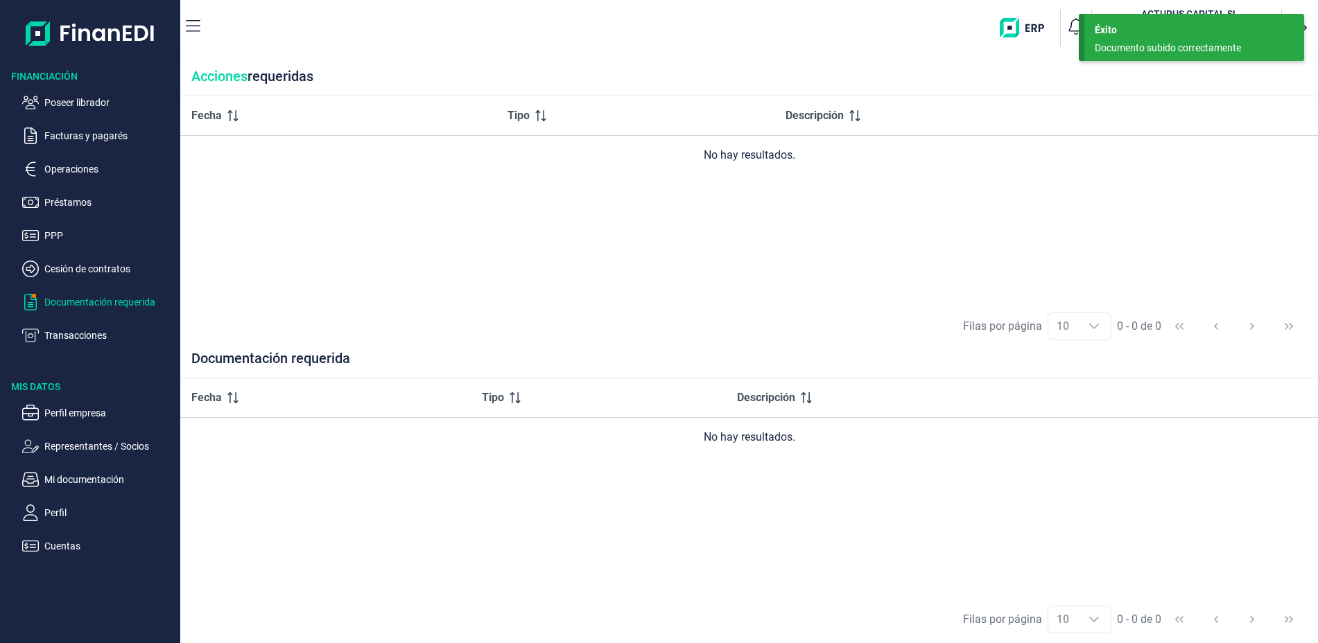  Describe the element at coordinates (110, 336) in the screenshot. I see `p: Transacciones` at that location.